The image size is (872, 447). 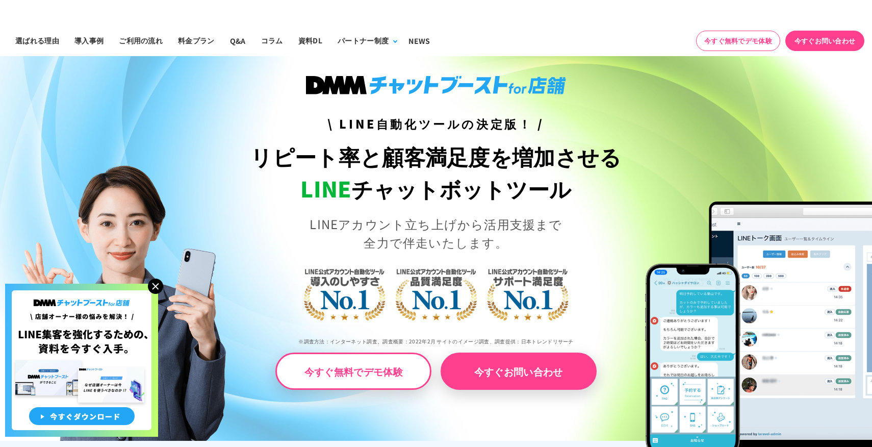 What do you see at coordinates (89, 40) in the screenshot?
I see `a: 導入事例` at bounding box center [89, 40].